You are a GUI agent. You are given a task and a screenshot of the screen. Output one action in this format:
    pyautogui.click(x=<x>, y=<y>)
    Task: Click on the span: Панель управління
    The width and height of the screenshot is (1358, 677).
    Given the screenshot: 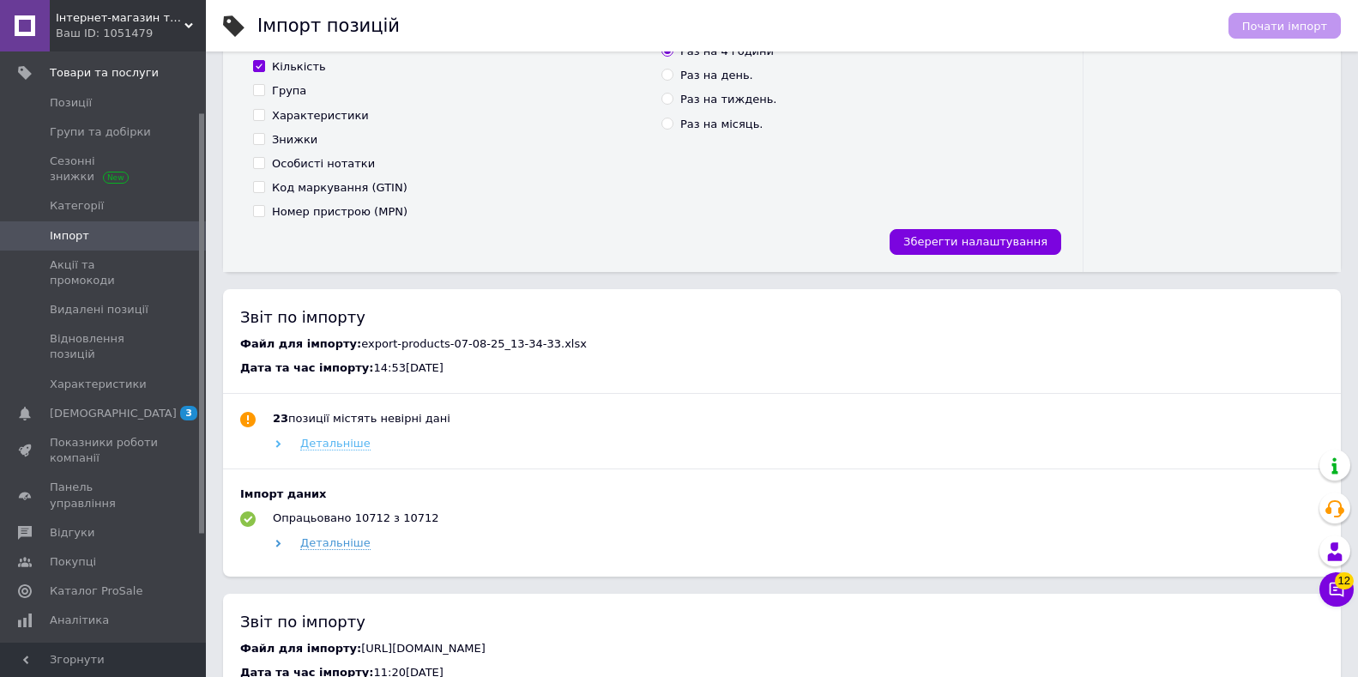 What is the action you would take?
    pyautogui.click(x=104, y=495)
    